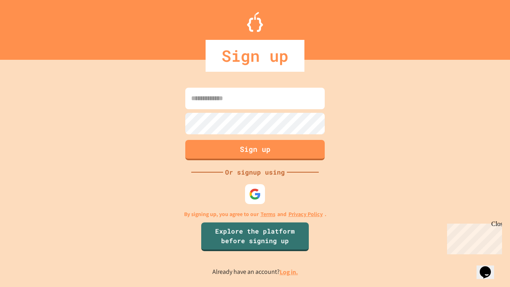 This screenshot has width=510, height=287. I want to click on a: Terms, so click(268, 214).